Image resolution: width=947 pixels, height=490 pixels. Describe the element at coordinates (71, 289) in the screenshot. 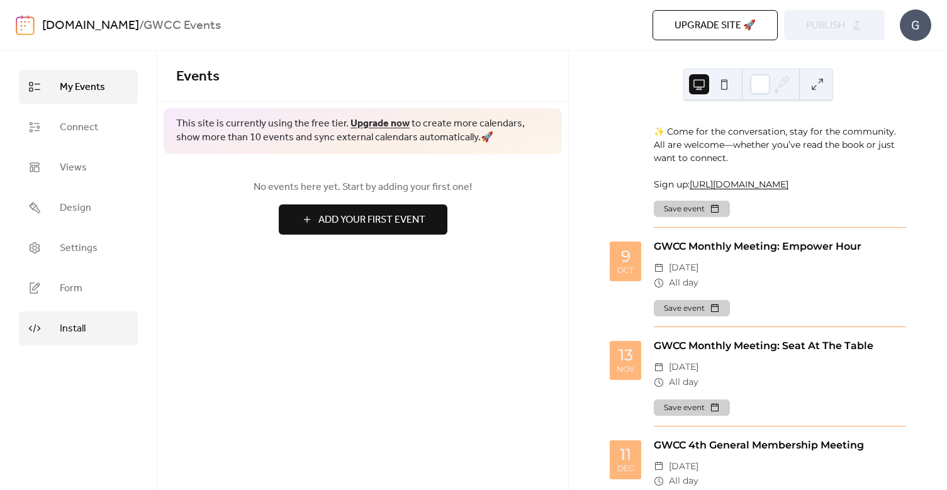

I see `span: Form` at that location.